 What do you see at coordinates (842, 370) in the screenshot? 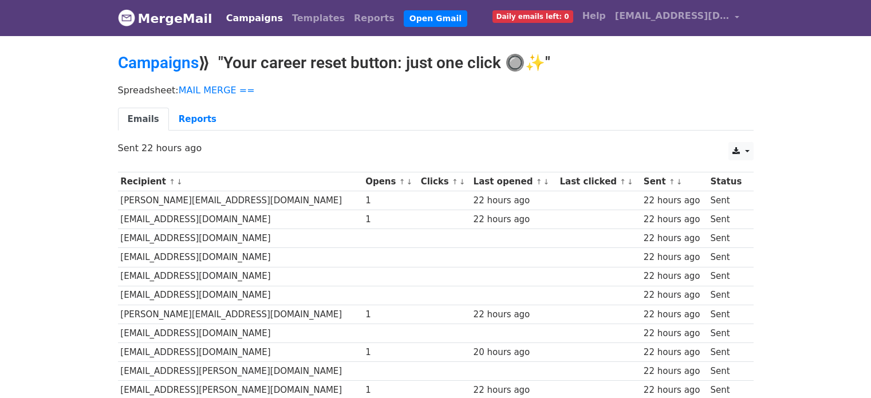
I see `div: Chat Widget` at bounding box center [842, 370].